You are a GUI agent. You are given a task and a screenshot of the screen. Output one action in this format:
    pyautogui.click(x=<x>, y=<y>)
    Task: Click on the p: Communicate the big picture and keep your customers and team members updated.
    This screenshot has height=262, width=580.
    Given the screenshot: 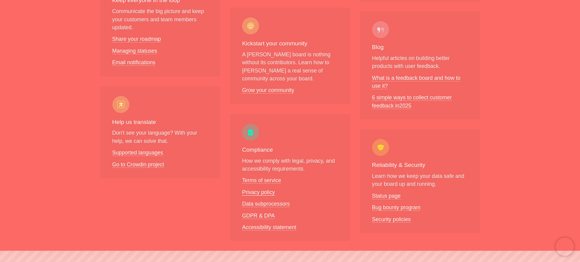 What is the action you would take?
    pyautogui.click(x=160, y=19)
    